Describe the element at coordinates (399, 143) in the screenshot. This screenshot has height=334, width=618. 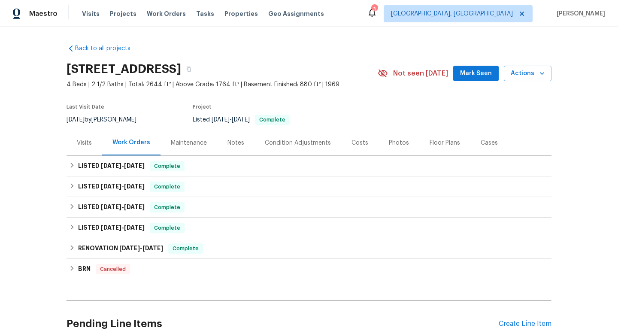
I see `div: Photos` at that location.